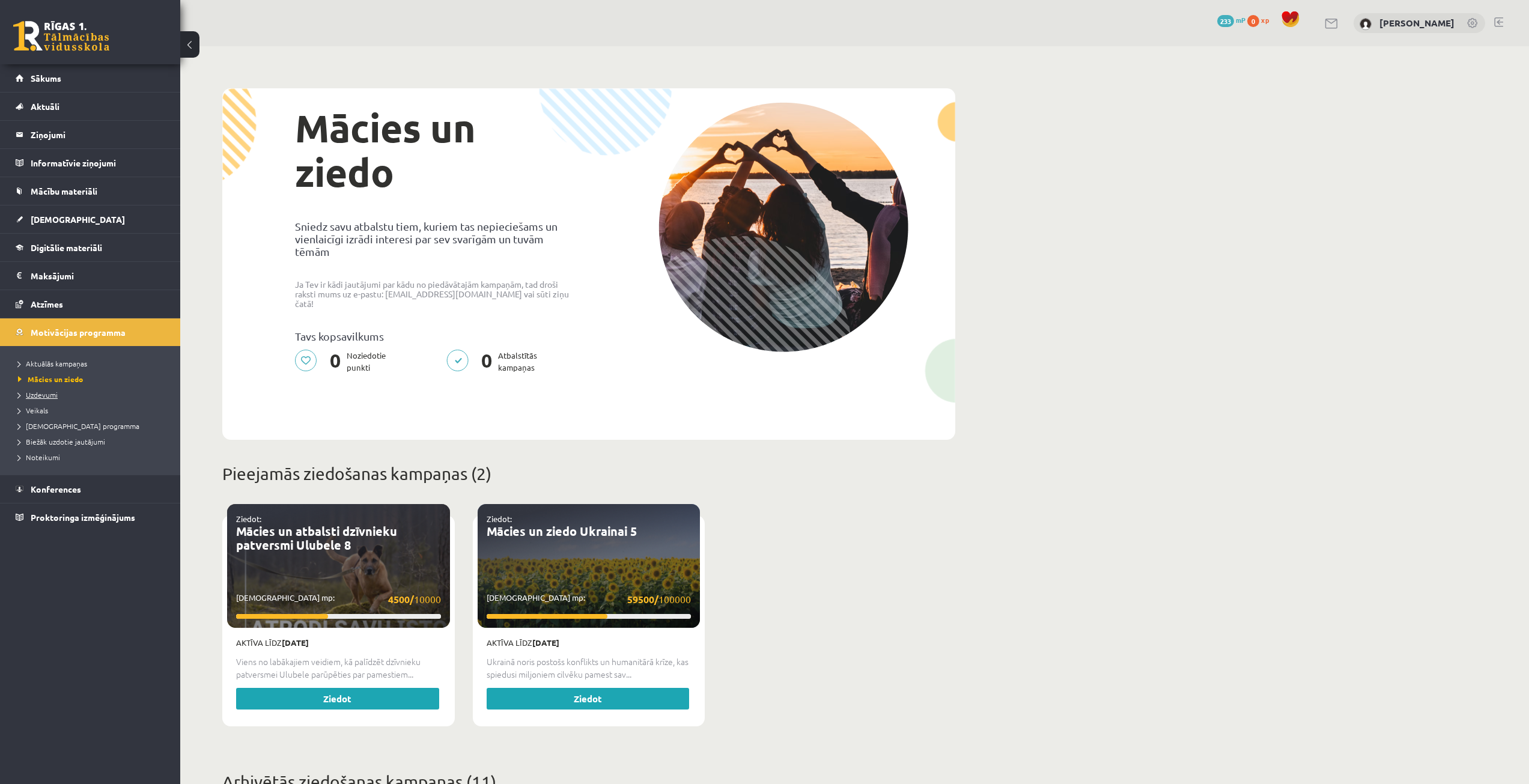 This screenshot has width=1529, height=784. Describe the element at coordinates (437, 335) in the screenshot. I see `p: Tavs kopsavilkums` at that location.